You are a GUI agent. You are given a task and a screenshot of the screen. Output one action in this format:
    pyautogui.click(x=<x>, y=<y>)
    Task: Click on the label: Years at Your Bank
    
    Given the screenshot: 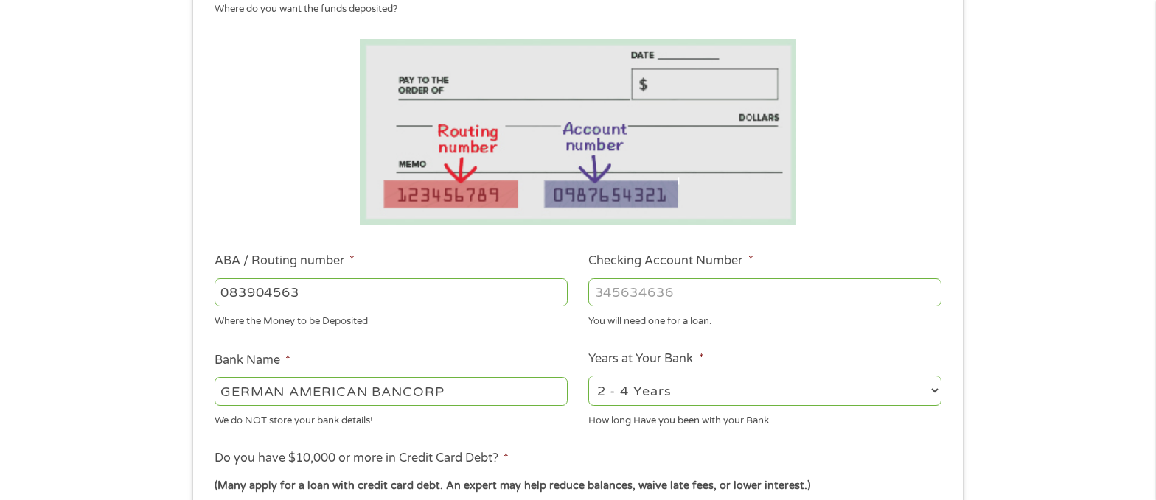 What is the action you would take?
    pyautogui.click(x=646, y=359)
    